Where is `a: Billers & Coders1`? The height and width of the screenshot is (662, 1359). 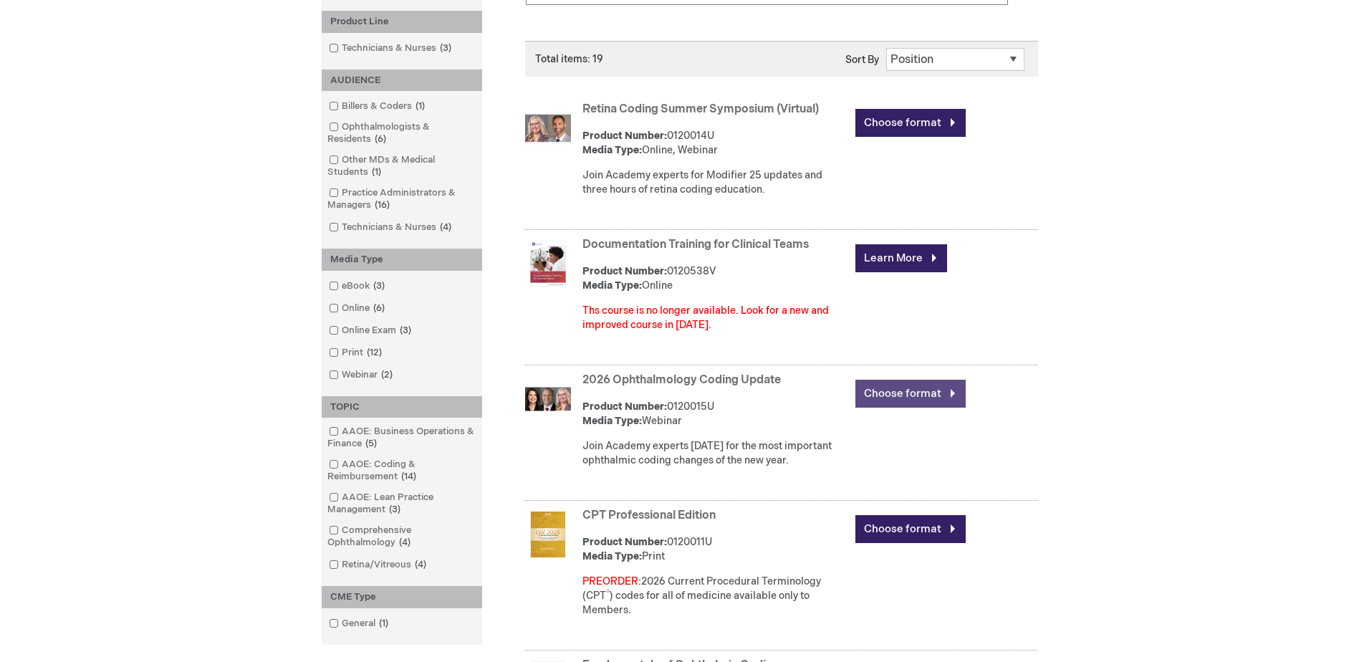
a: Billers & Coders1 is located at coordinates (377, 106).